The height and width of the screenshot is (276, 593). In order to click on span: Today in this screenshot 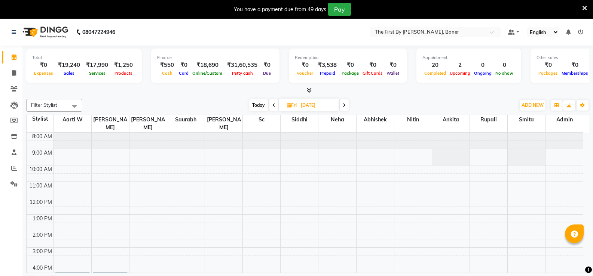, I will do `click(258, 105)`.